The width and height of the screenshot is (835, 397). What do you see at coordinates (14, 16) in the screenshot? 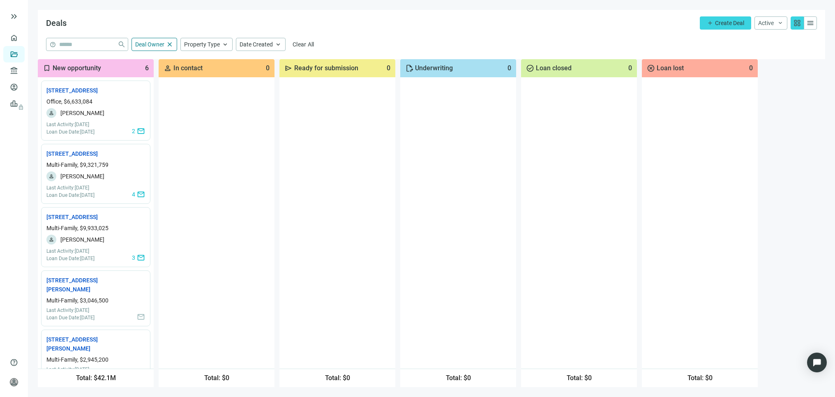
I see `button: keyboard_double_arrow_right` at bounding box center [14, 16].